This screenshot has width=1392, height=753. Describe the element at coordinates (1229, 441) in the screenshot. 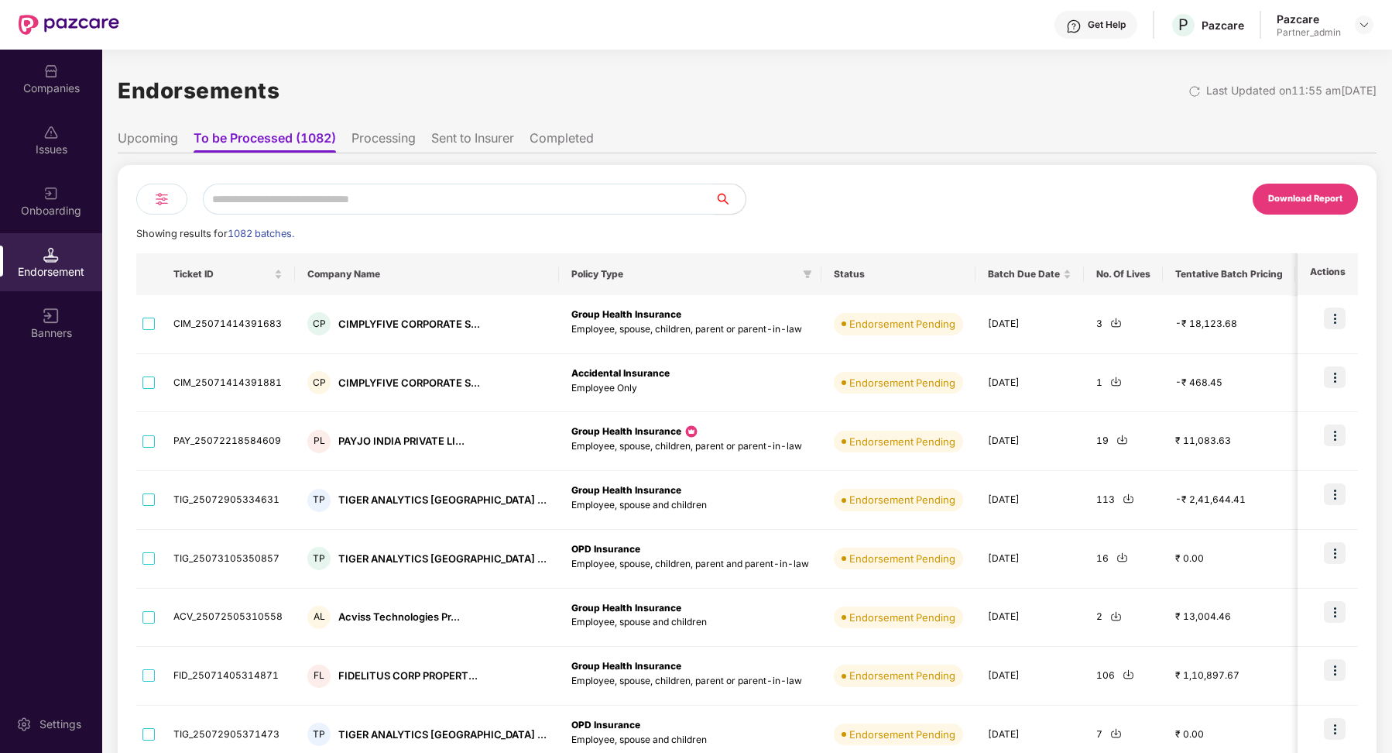

I see `td: ₹ 11,083.63` at that location.